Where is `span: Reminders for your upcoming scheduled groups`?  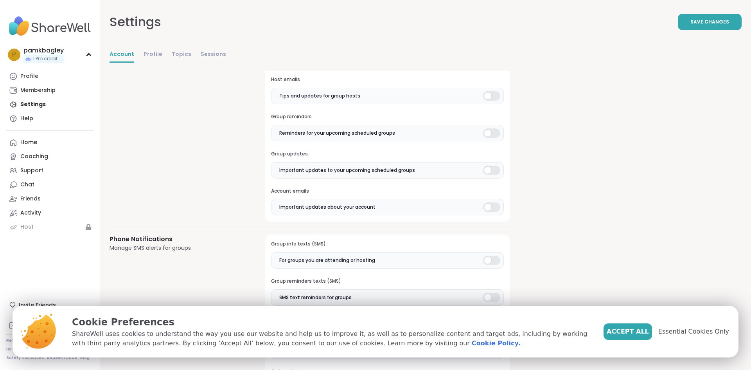
span: Reminders for your upcoming scheduled groups is located at coordinates (337, 133).